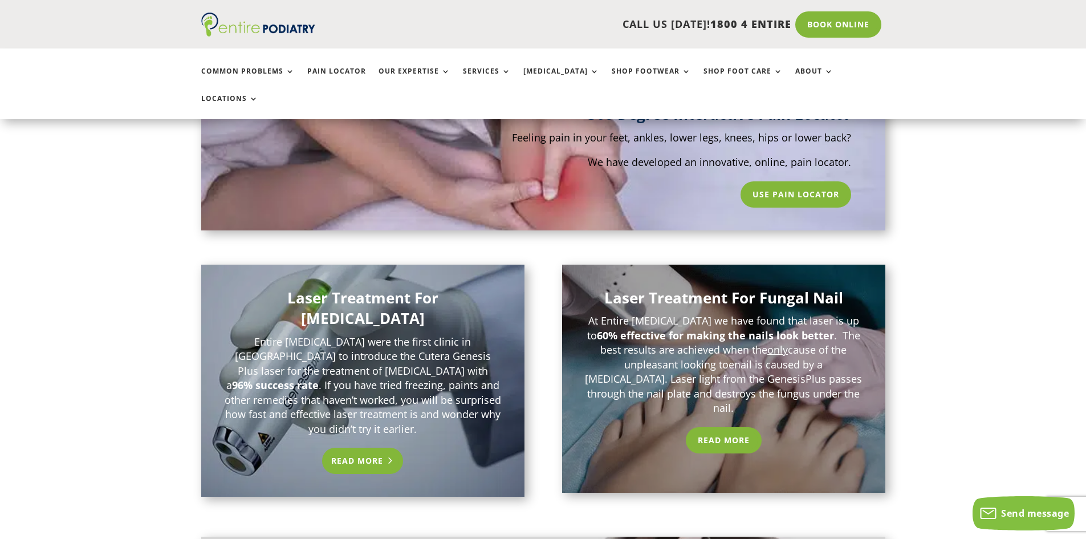  Describe the element at coordinates (275, 385) in the screenshot. I see `strong: 96% success rate` at that location.